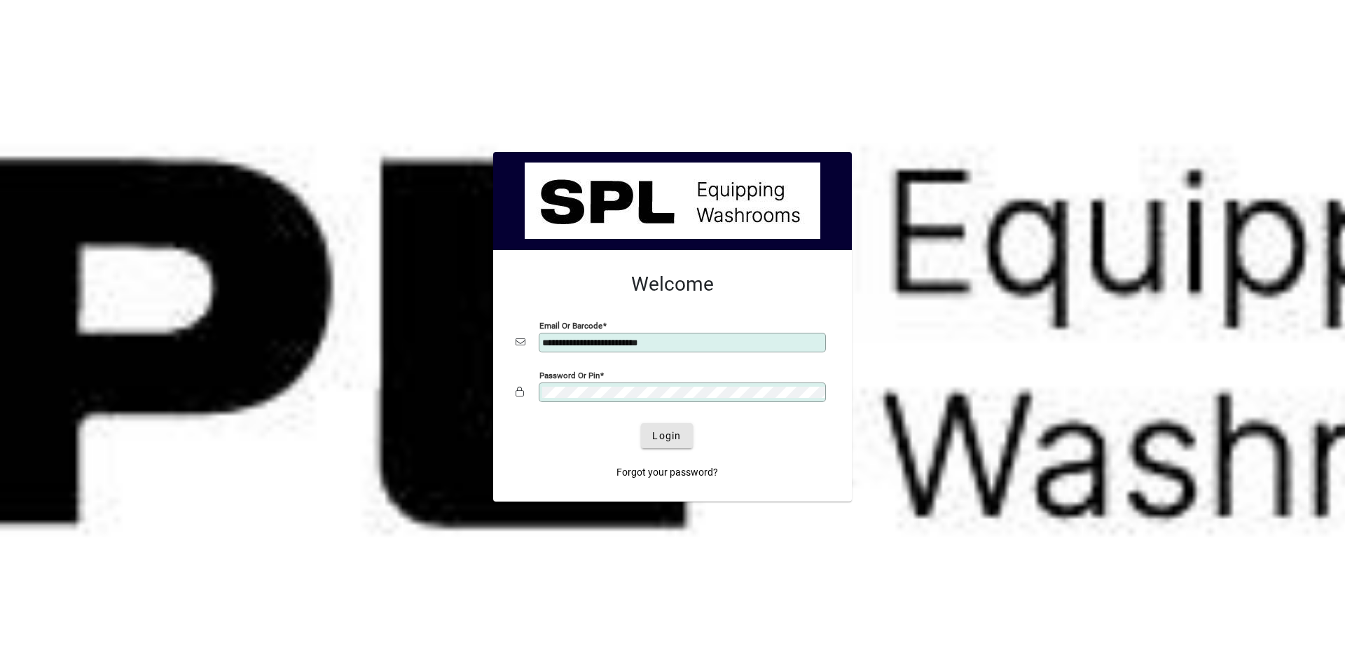  What do you see at coordinates (666, 436) in the screenshot?
I see `button: Login` at bounding box center [666, 436].